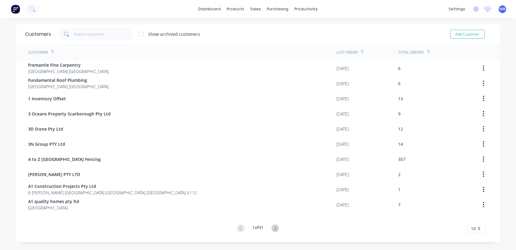 This screenshot has width=516, height=250. What do you see at coordinates (38, 52) in the screenshot?
I see `div: Customer` at bounding box center [38, 52].